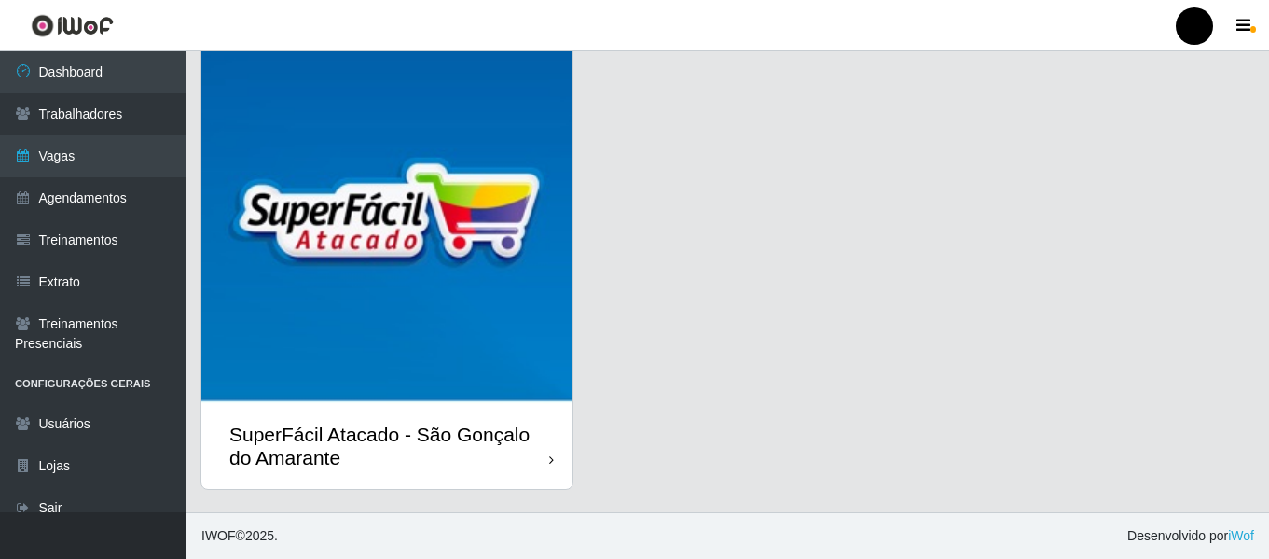 Image resolution: width=1269 pixels, height=559 pixels. What do you see at coordinates (1191, 535) in the screenshot?
I see `span: Desenvolvido por` at bounding box center [1191, 535].